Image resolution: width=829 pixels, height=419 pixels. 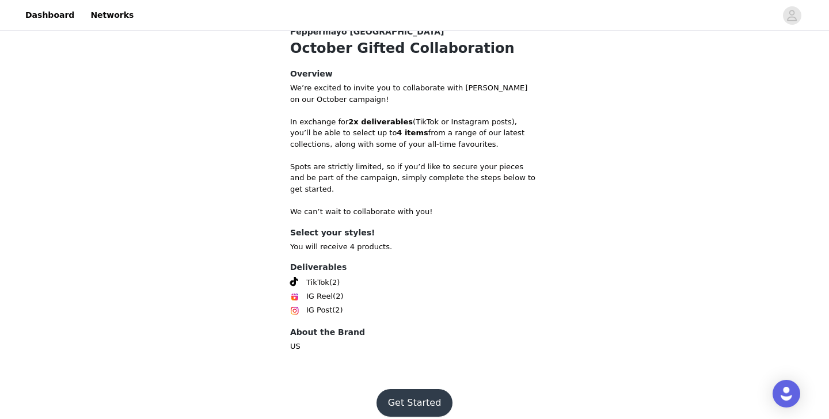 I want to click on button: Get Started, so click(x=414, y=403).